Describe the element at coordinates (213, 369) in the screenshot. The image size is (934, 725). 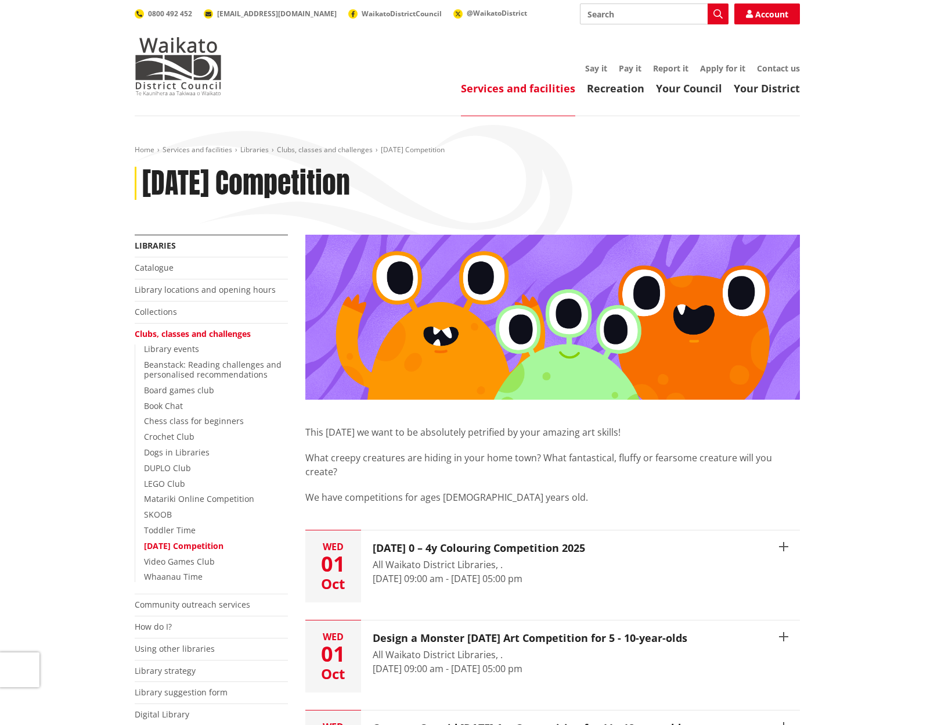
I see `a: Beanstack: Reading challenges and personalised recommendations` at that location.